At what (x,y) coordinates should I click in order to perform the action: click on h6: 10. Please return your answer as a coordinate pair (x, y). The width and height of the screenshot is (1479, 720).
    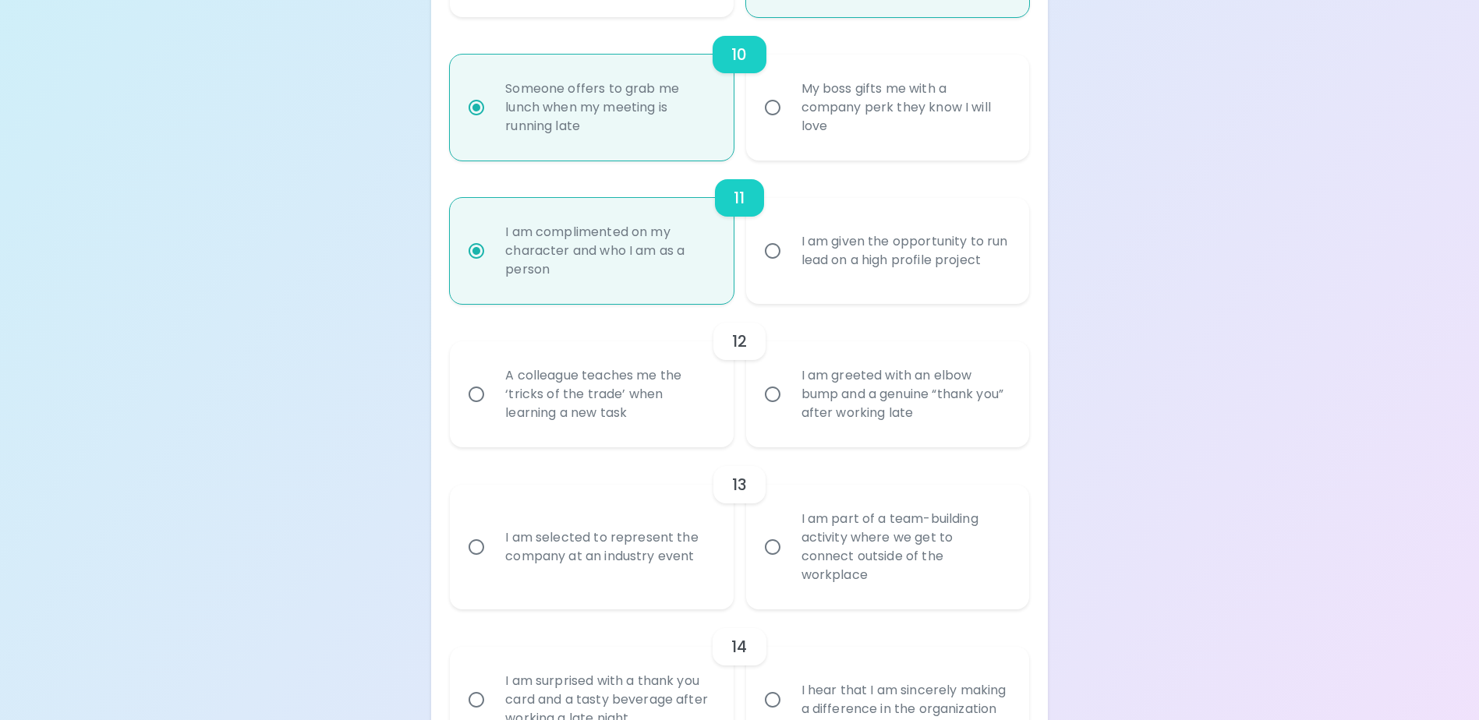
    Looking at the image, I should click on (739, 55).